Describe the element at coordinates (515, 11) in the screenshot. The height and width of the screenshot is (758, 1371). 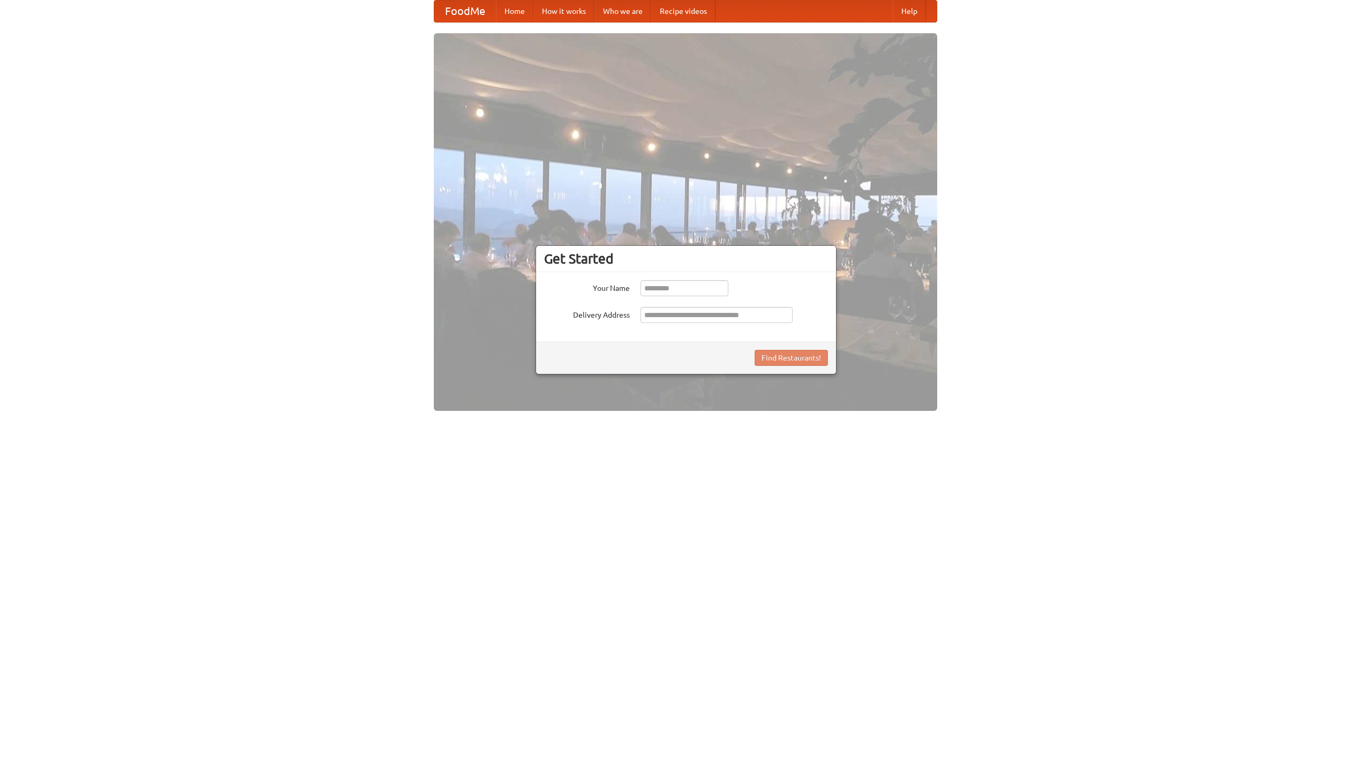
I see `a: Home` at that location.